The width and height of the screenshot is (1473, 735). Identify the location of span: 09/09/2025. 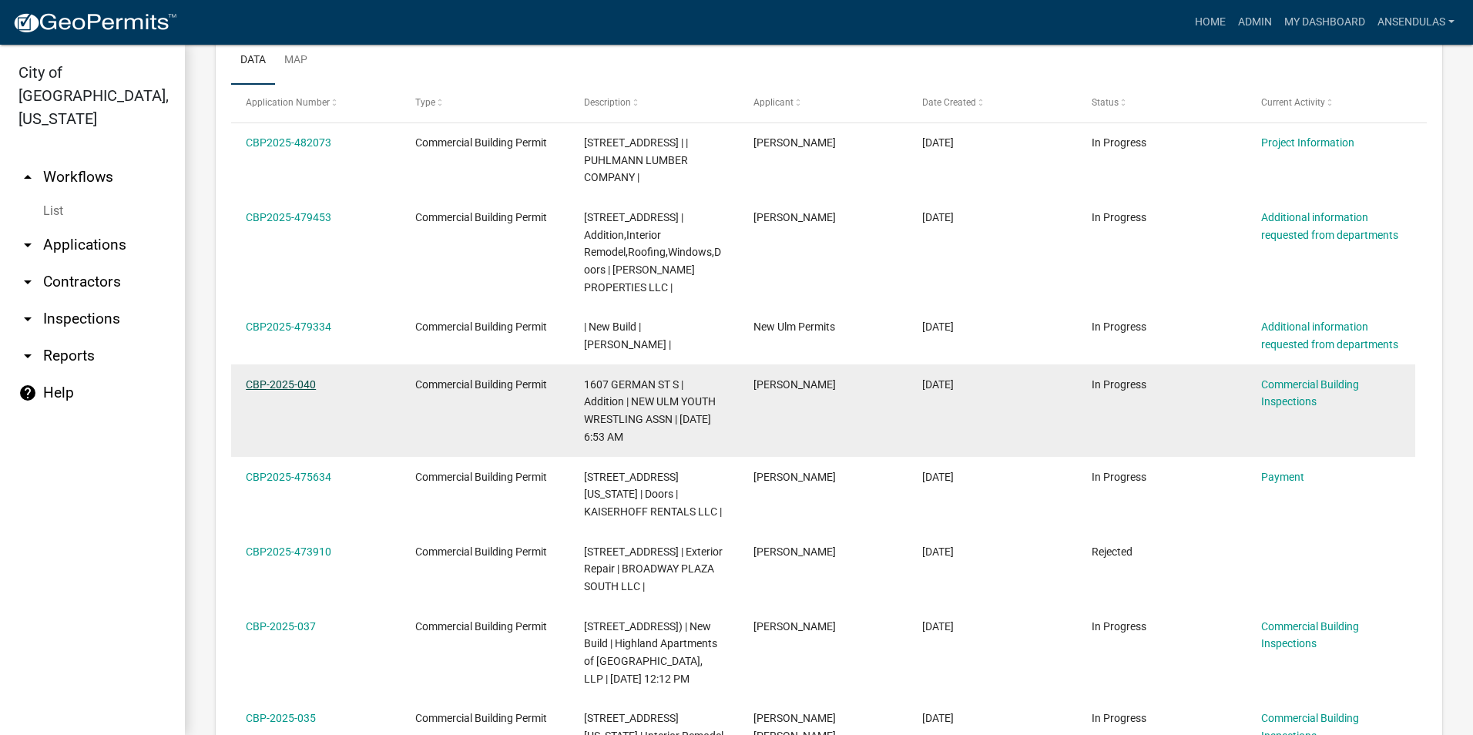
(938, 477).